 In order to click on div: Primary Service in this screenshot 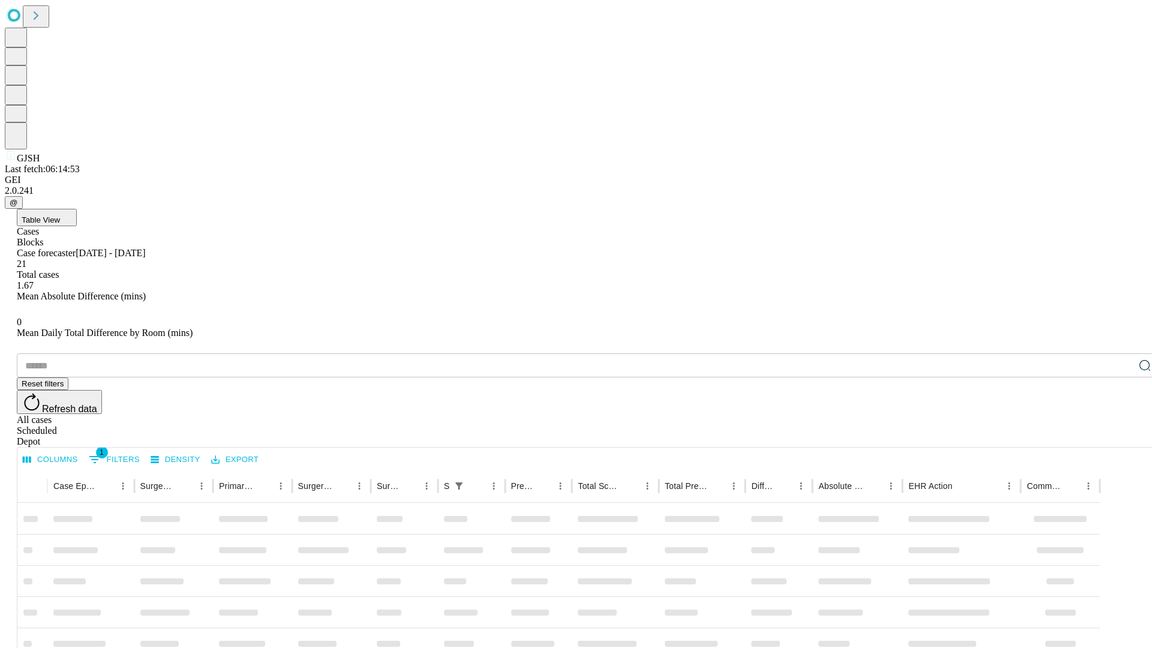, I will do `click(236, 486)`.